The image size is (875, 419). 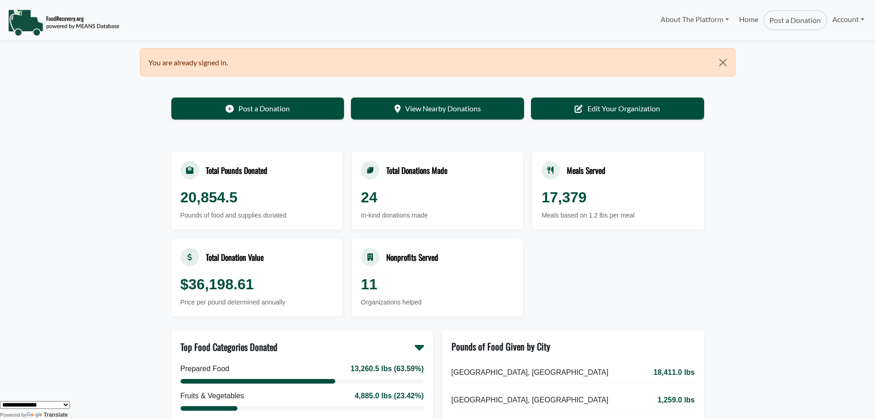 What do you see at coordinates (412, 257) in the screenshot?
I see `div: Nonprofits Served` at bounding box center [412, 257].